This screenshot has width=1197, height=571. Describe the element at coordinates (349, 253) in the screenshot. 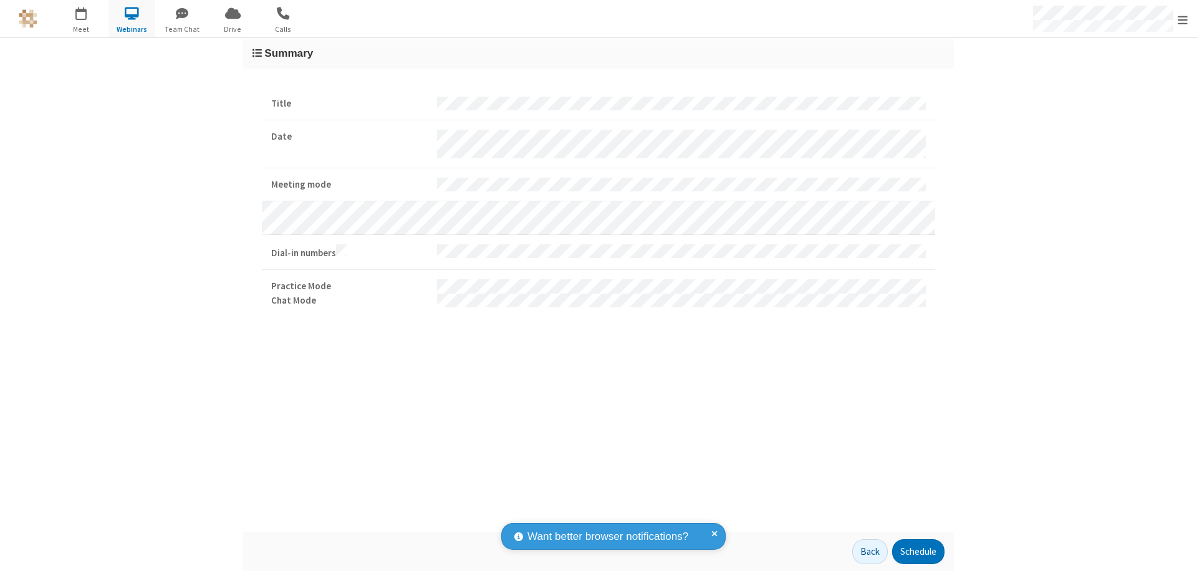

I see `strong: Dial-in numbers` at that location.